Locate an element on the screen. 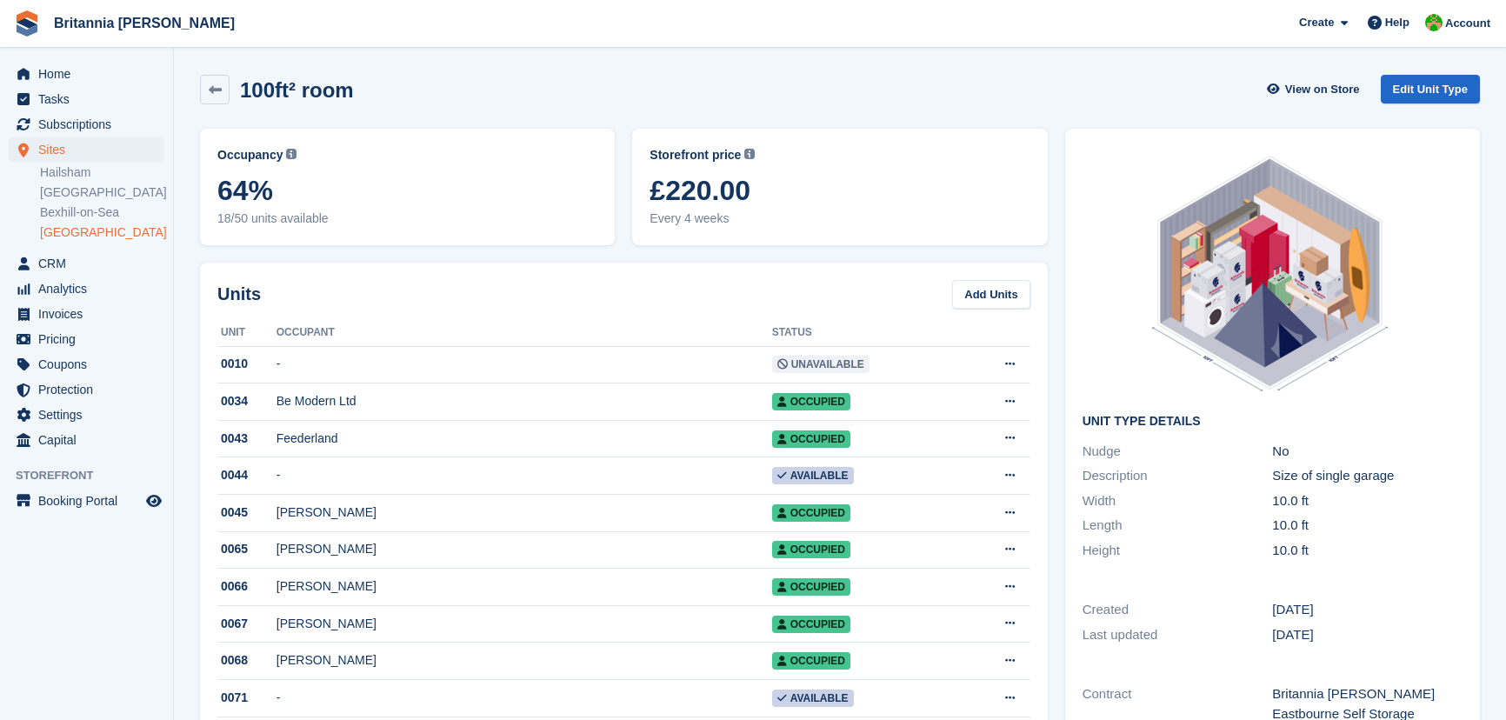 The width and height of the screenshot is (1506, 720). h2: 100ft² room is located at coordinates (296, 90).